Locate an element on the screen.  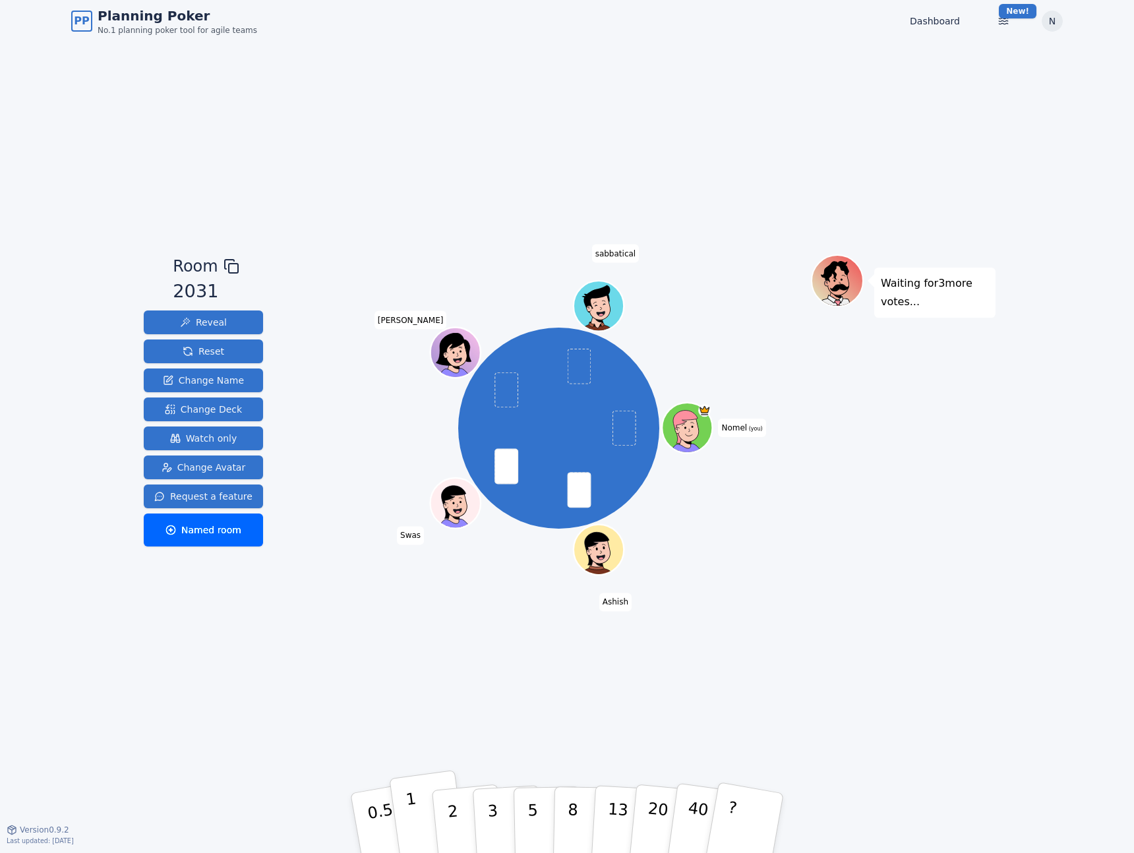
button: Change Name is located at coordinates (203, 380).